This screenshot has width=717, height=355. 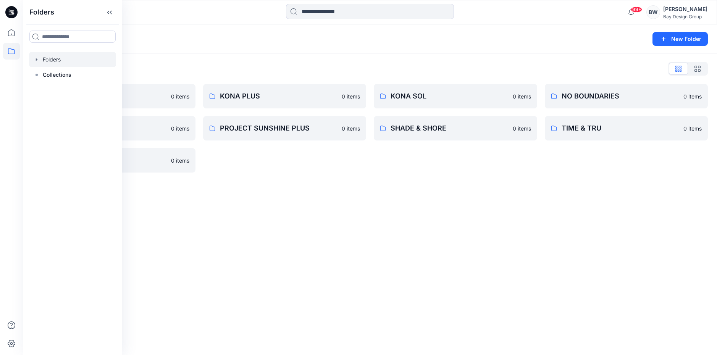 What do you see at coordinates (450, 96) in the screenshot?
I see `p: KONA SOL` at bounding box center [450, 96].